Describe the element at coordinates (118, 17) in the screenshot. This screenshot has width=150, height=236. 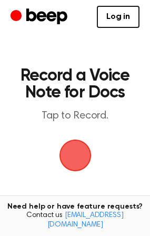
I see `a: Log in` at that location.